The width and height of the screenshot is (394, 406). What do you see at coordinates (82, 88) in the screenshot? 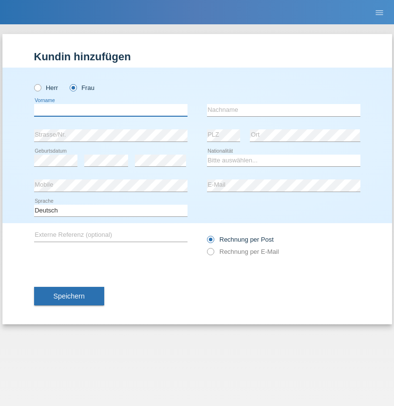
I see `label: Frau` at bounding box center [82, 88].